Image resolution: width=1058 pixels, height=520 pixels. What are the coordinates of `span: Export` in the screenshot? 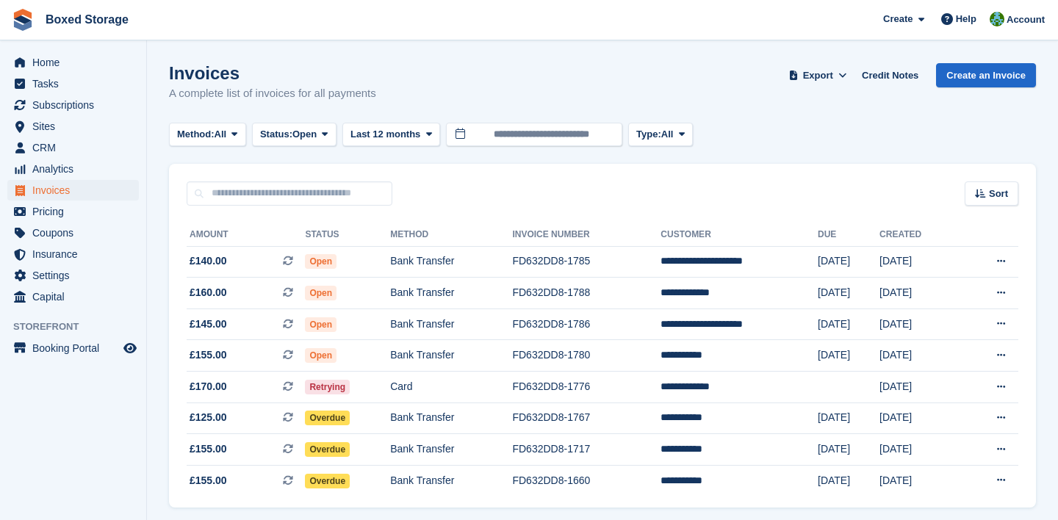 It's located at (818, 76).